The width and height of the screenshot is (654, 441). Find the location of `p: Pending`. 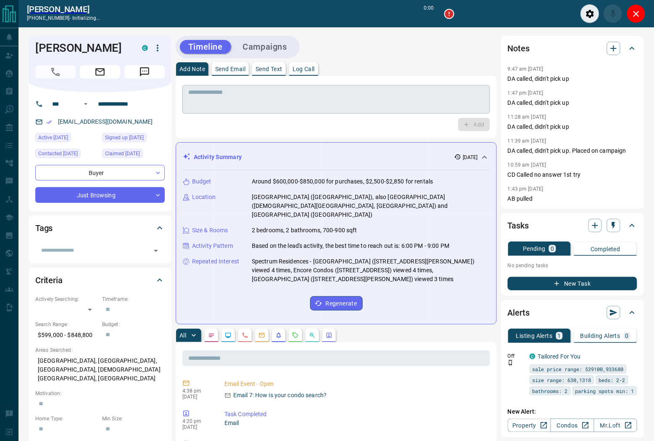

p: Pending is located at coordinates (534, 248).